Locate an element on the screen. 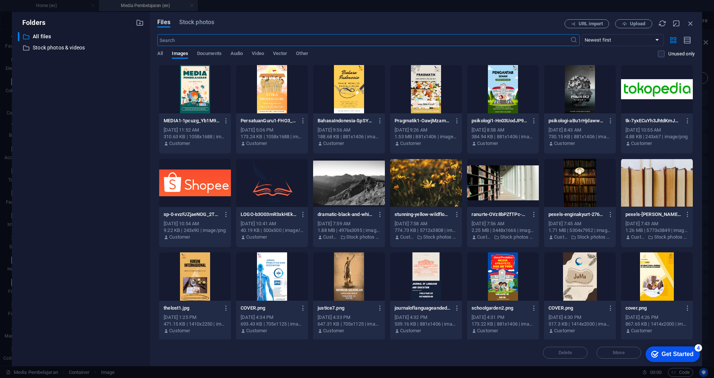 Image resolution: width=714 pixels, height=378 pixels. span: Other is located at coordinates (302, 54).